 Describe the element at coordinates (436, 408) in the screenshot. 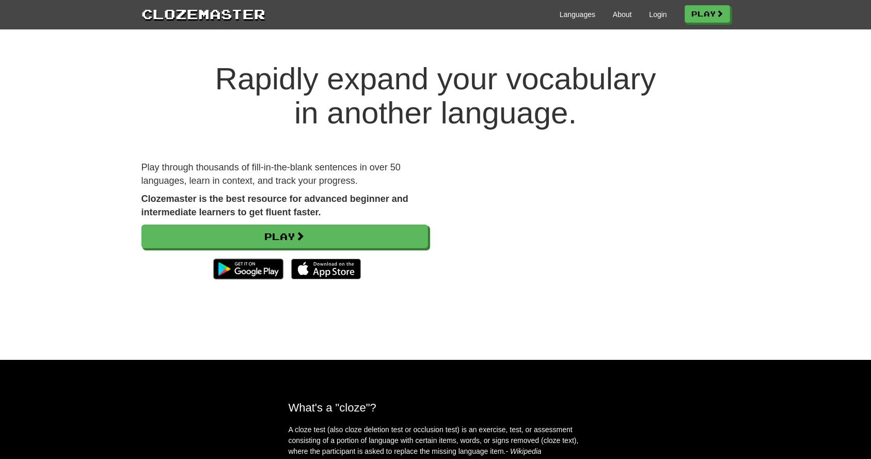

I see `h2: What's a "cloze"?` at that location.